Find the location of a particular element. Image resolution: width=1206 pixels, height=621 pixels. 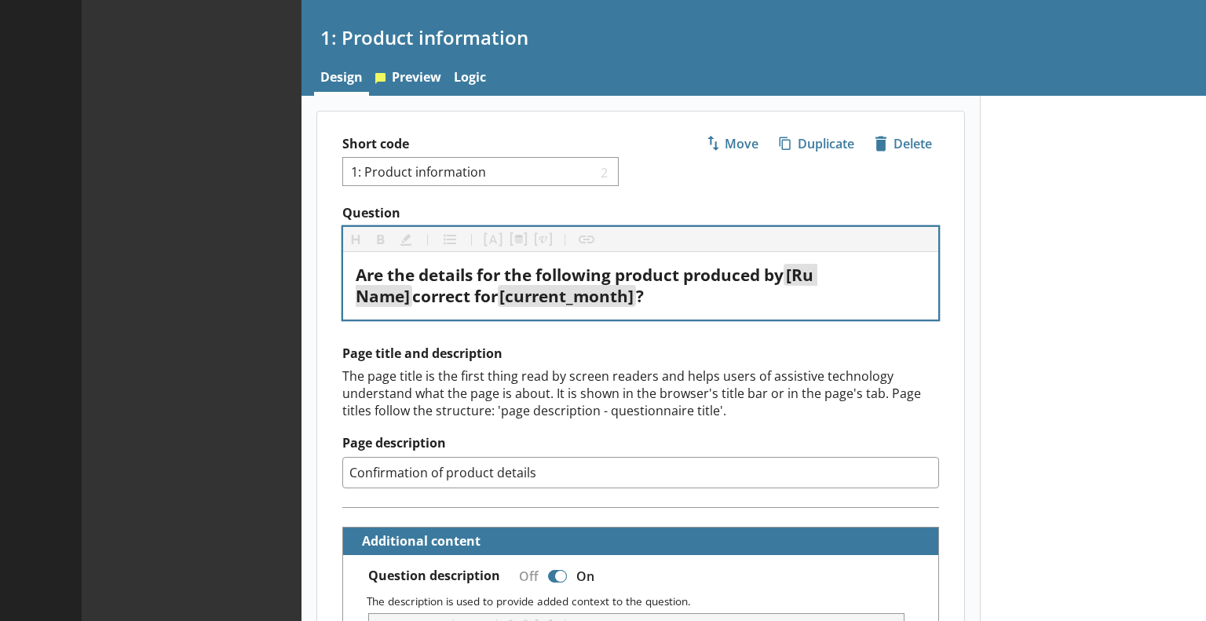

p: The description is used to provide added context to the question. is located at coordinates (646, 601).